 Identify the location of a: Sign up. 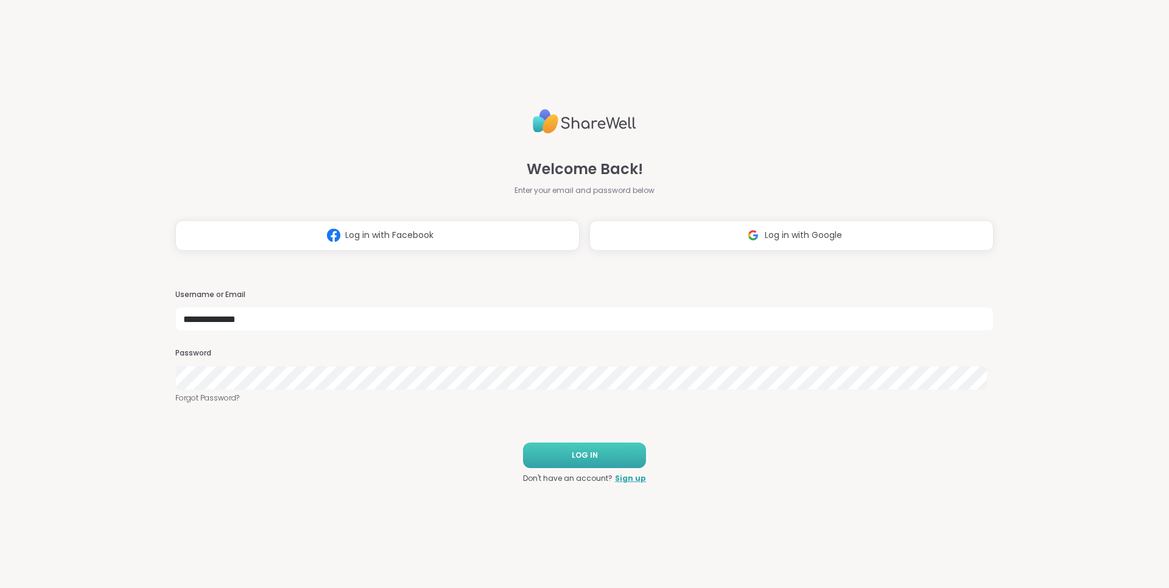
(630, 479).